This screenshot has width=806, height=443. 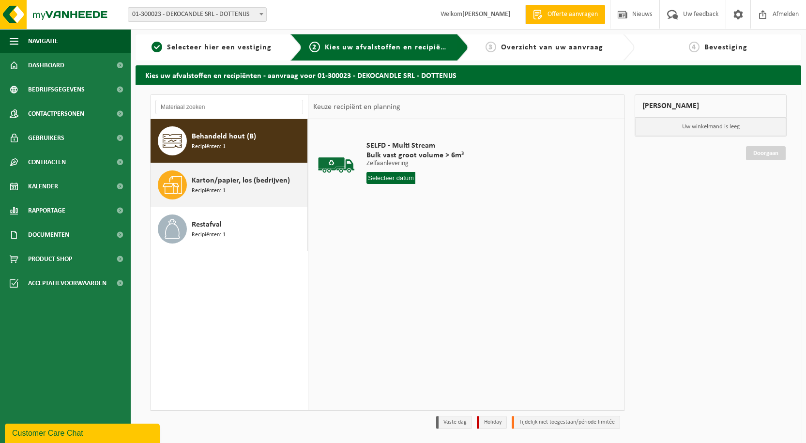 What do you see at coordinates (415, 164) in the screenshot?
I see `p: Zelfaanlevering` at bounding box center [415, 164].